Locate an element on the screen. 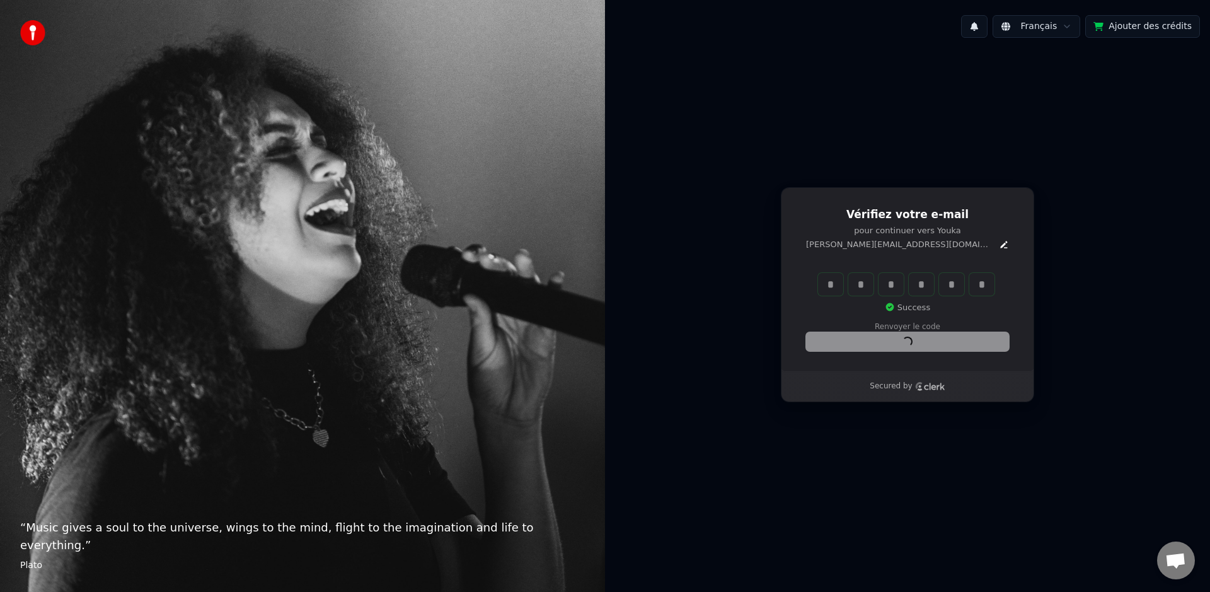 The width and height of the screenshot is (1210, 592). p: Success is located at coordinates (907, 308).